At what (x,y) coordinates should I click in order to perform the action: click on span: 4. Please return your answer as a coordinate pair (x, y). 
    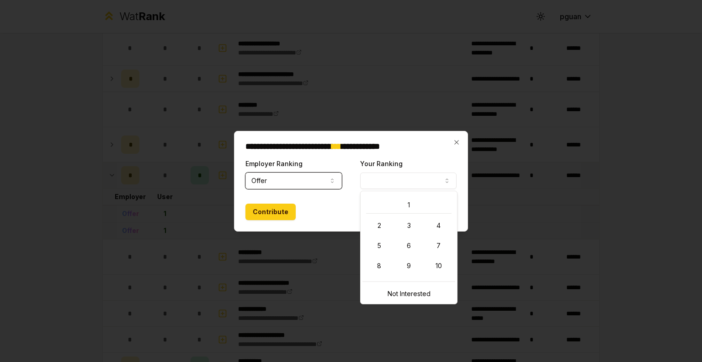
    Looking at the image, I should click on (438, 225).